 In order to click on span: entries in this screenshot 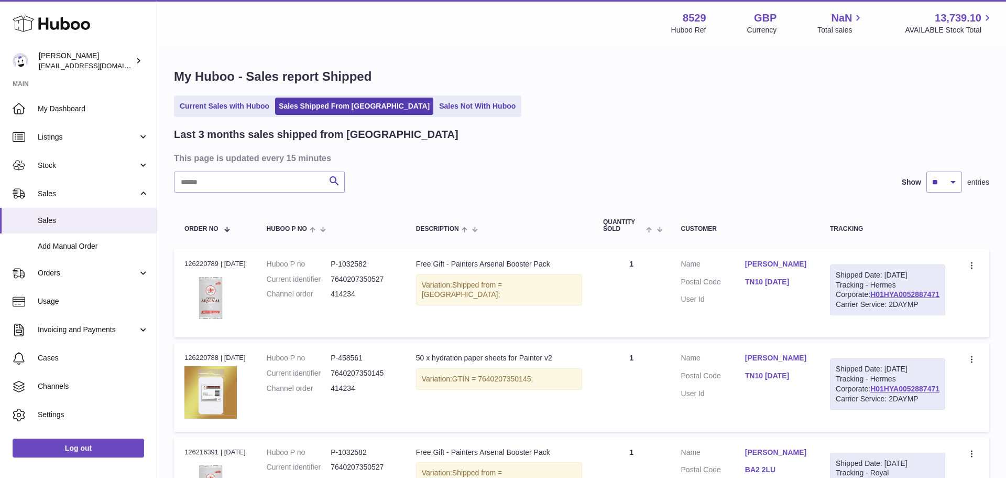, I will do `click(979, 182)`.